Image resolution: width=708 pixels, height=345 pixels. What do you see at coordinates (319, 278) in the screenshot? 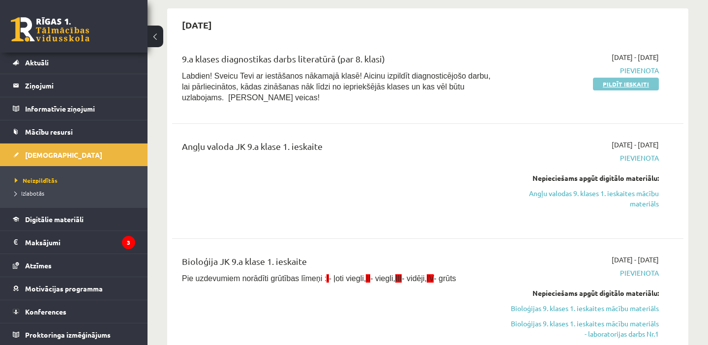
I see `span: Pie uzdevumiem norādīti grūtības līmeņi : - ļoti viegli, - viegli, - vidēji, - grūts` at bounding box center [319, 278].